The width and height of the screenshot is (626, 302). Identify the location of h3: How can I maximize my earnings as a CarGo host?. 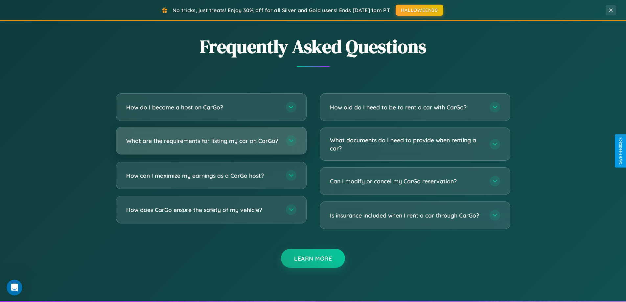
(203, 176).